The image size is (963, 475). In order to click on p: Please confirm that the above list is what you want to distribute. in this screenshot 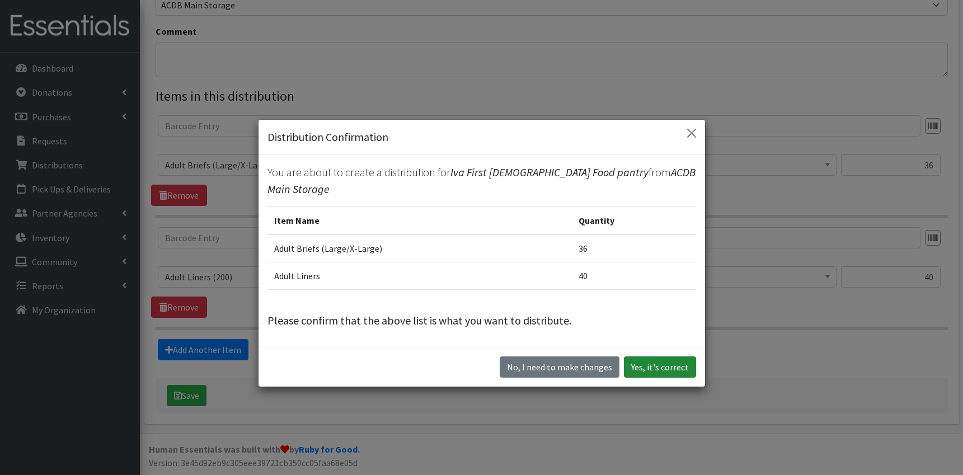, I will do `click(482, 321)`.